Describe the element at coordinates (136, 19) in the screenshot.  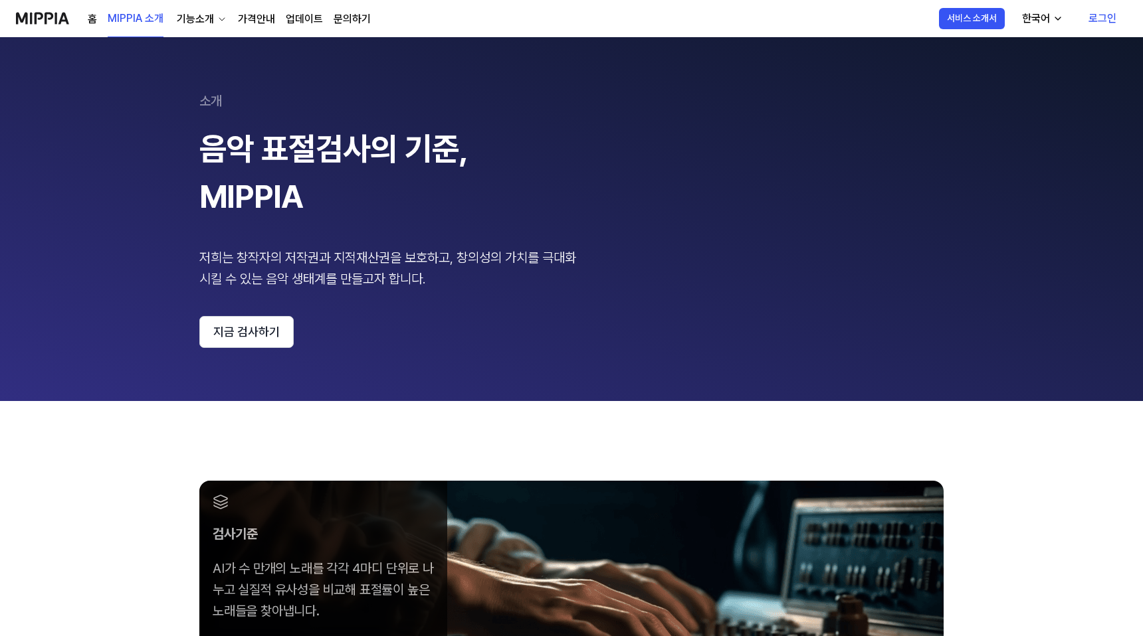
I see `a: MIPPIA 소개` at that location.